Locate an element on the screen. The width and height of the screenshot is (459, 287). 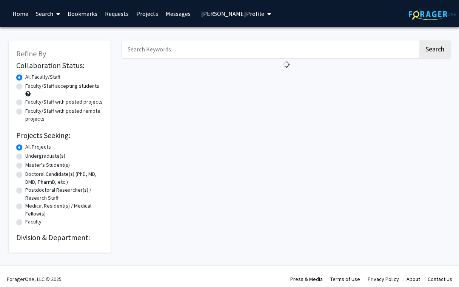
a: Bookmarks is located at coordinates (82, 14).